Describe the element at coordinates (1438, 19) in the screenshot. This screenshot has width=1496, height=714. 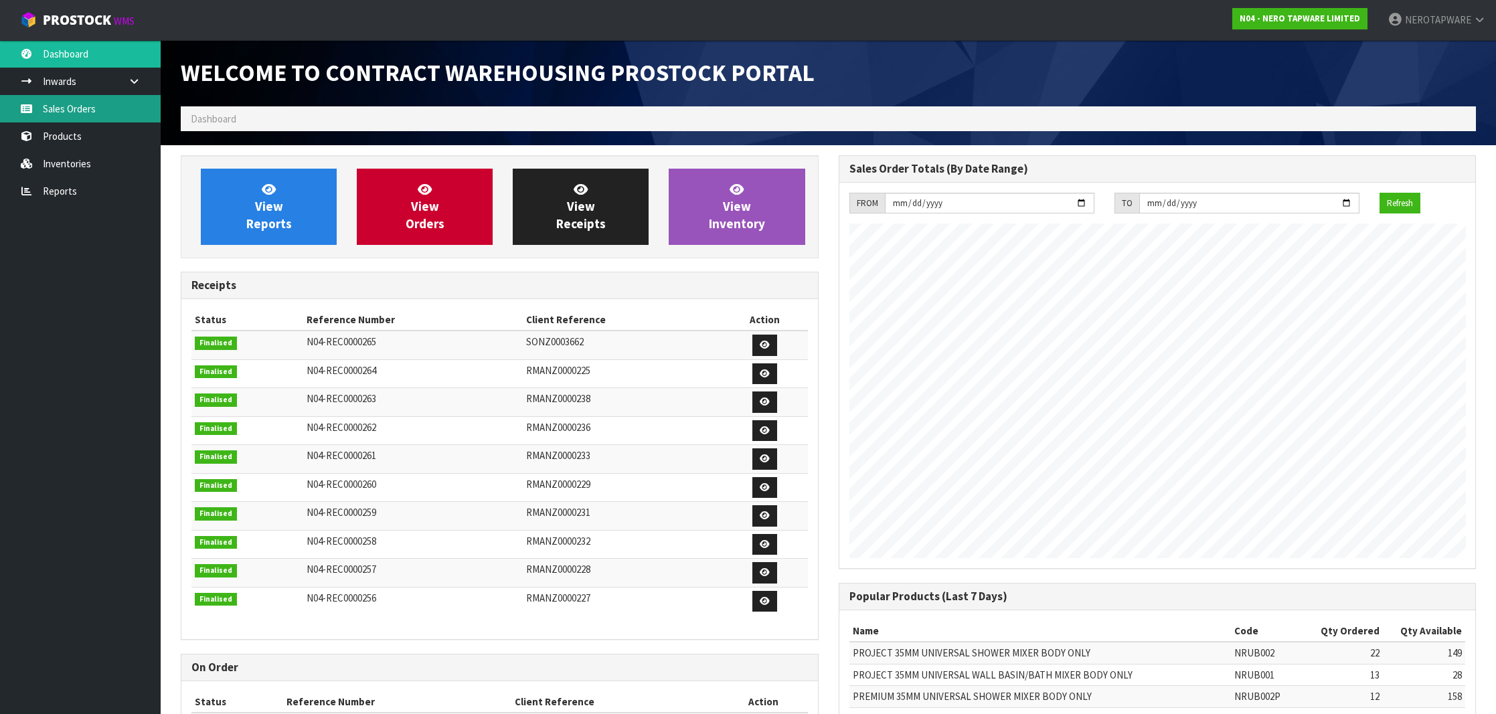
I see `span: NEROTAPWARE` at that location.